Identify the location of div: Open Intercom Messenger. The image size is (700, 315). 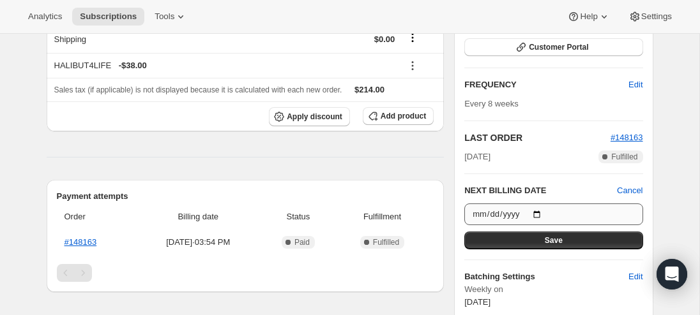
(672, 275).